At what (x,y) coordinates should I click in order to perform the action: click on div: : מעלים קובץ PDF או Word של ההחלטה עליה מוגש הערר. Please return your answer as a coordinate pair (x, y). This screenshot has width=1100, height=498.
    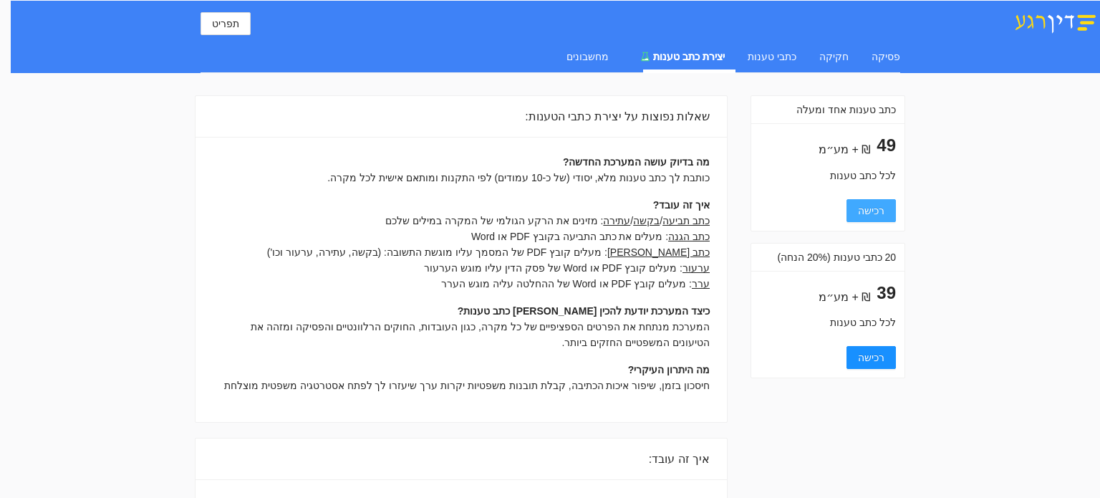
    Looking at the image, I should click on (461, 284).